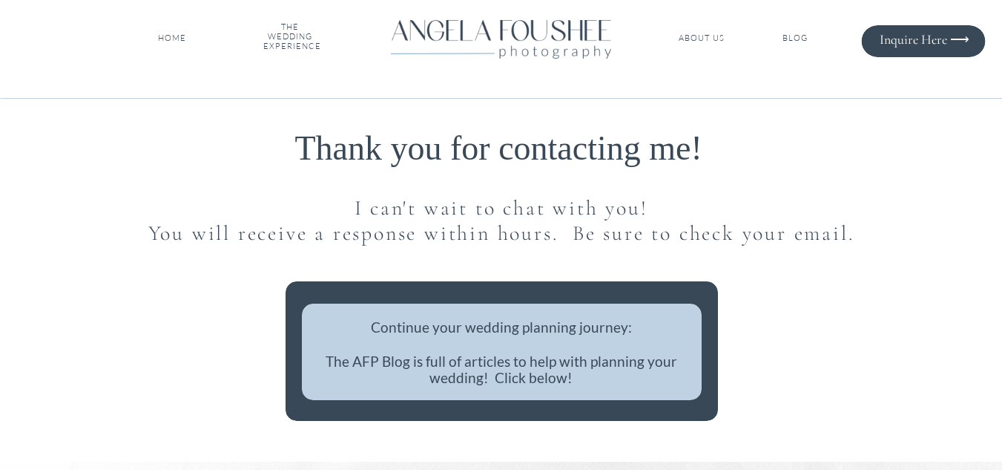 This screenshot has height=470, width=1002. Describe the element at coordinates (172, 39) in the screenshot. I see `a: HOME` at that location.